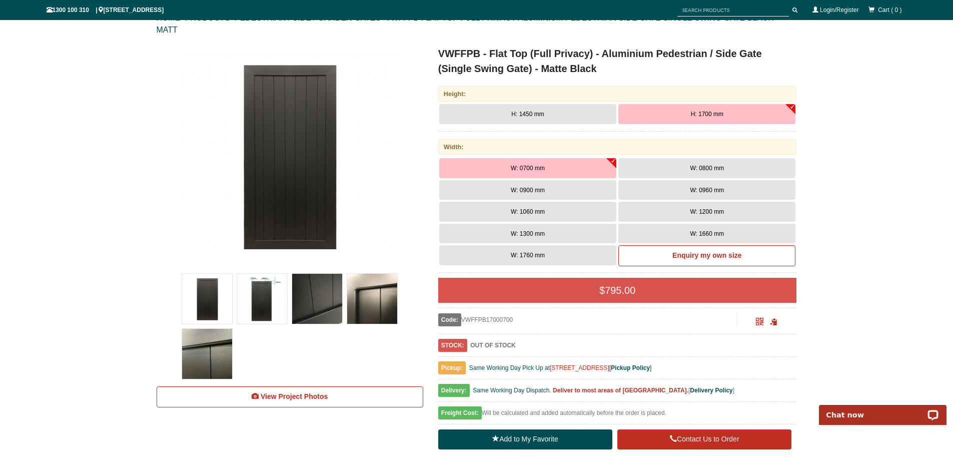 The width and height of the screenshot is (953, 460). I want to click on span: Same Working Day Dispatch., so click(512, 390).